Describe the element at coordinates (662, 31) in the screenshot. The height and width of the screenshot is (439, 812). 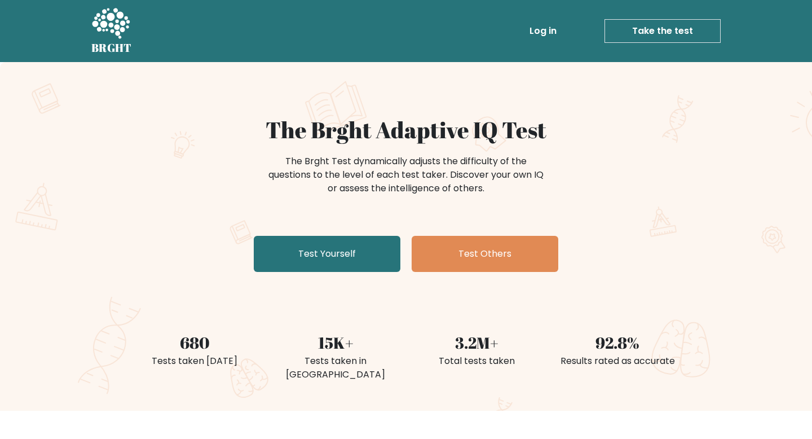
I see `a: Take the test` at that location.